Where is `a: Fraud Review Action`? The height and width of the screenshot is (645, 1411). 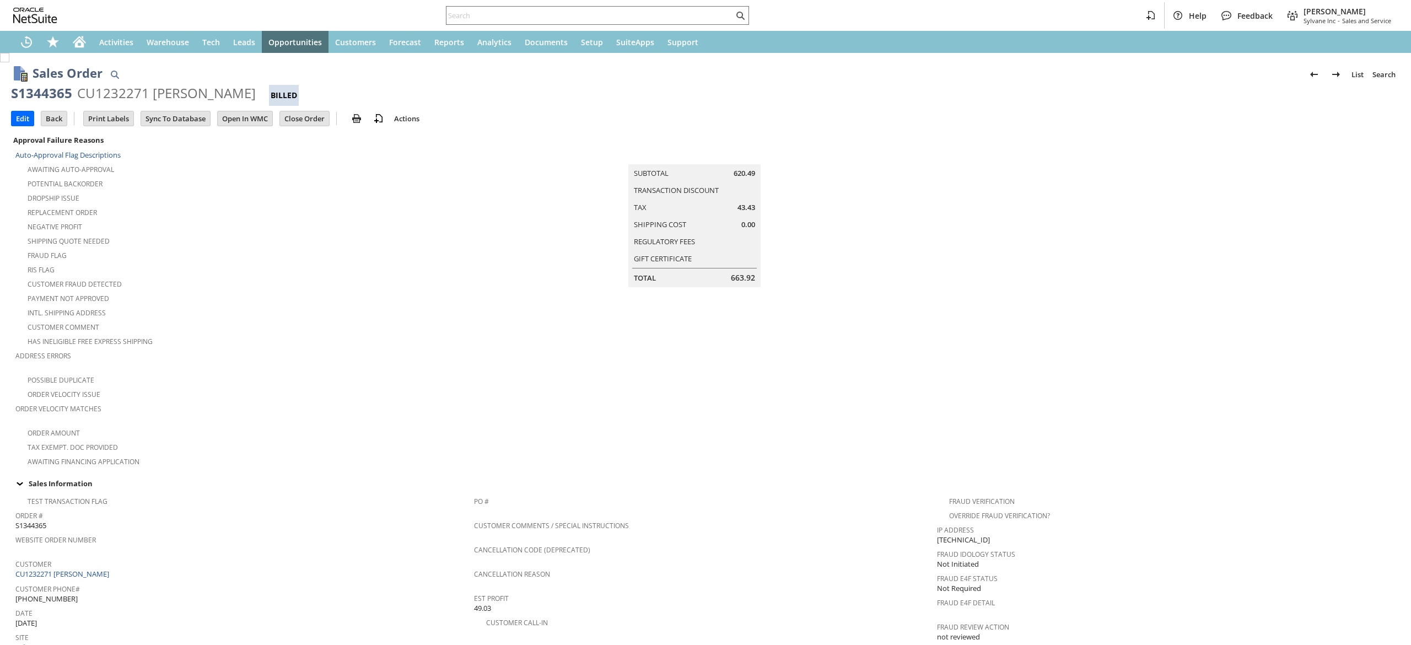
a: Fraud Review Action is located at coordinates (973, 627).